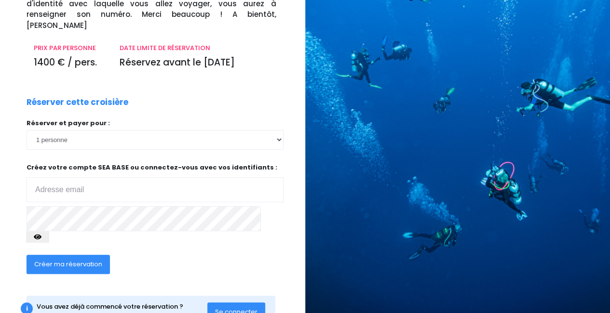  Describe the element at coordinates (155, 190) in the screenshot. I see `input: Adresse email` at that location.